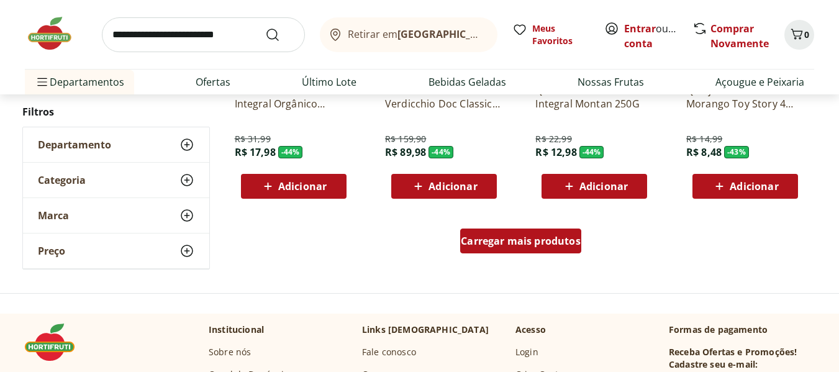 The image size is (839, 372). What do you see at coordinates (745, 97) in the screenshot?
I see `p: Queijo Petit Suisse Morango Toy Story 4 Danoninho Bandeja 320G 8 Unidades` at bounding box center [745, 97].